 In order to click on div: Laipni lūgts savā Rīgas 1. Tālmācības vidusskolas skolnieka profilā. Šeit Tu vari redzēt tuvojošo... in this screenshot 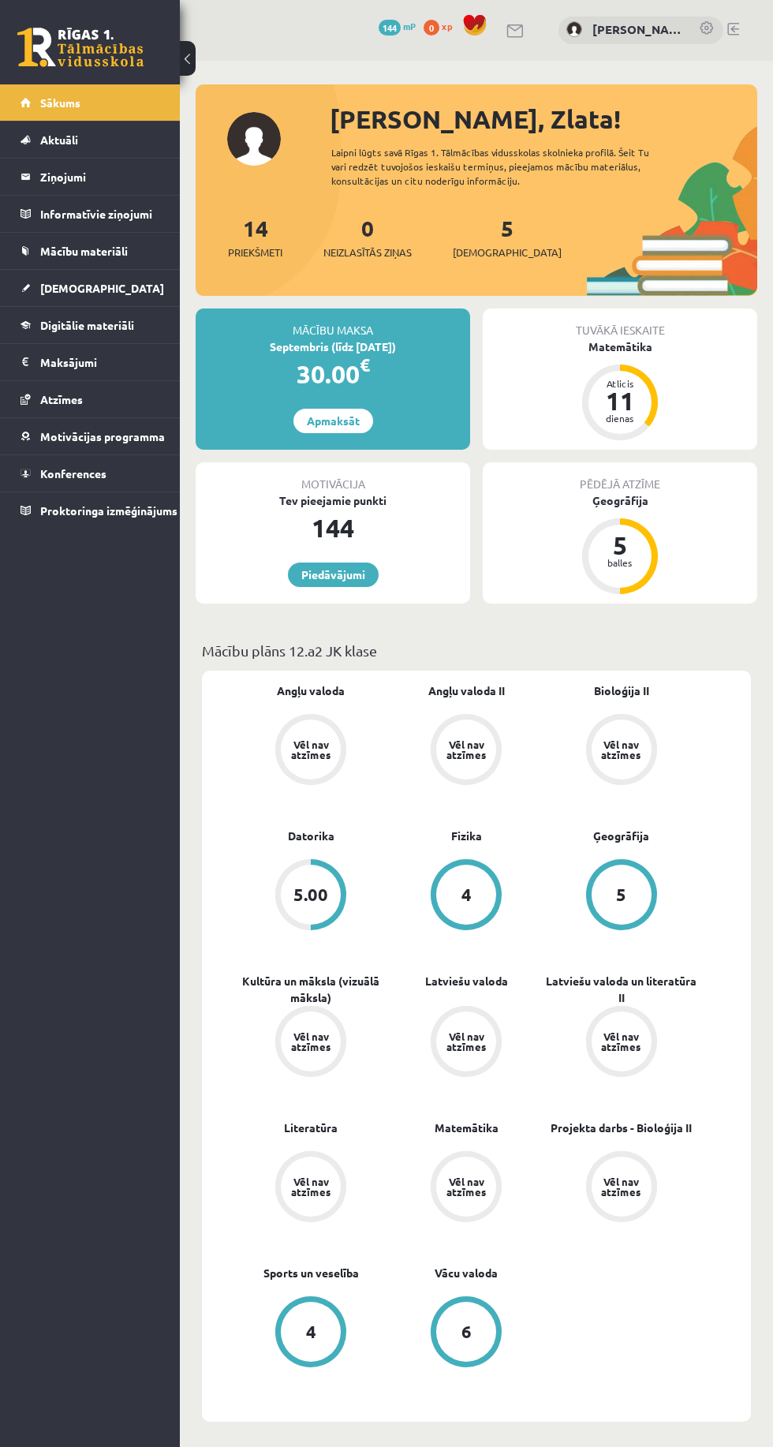, I will do `click(499, 166)`.